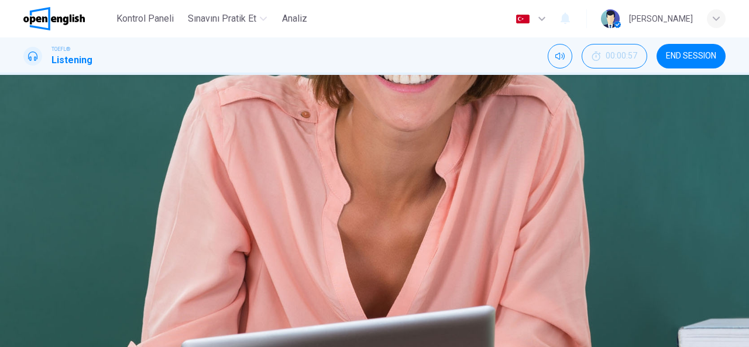 This screenshot has width=749, height=347. What do you see at coordinates (610, 19) in the screenshot?
I see `img: Profile picture` at bounding box center [610, 19].